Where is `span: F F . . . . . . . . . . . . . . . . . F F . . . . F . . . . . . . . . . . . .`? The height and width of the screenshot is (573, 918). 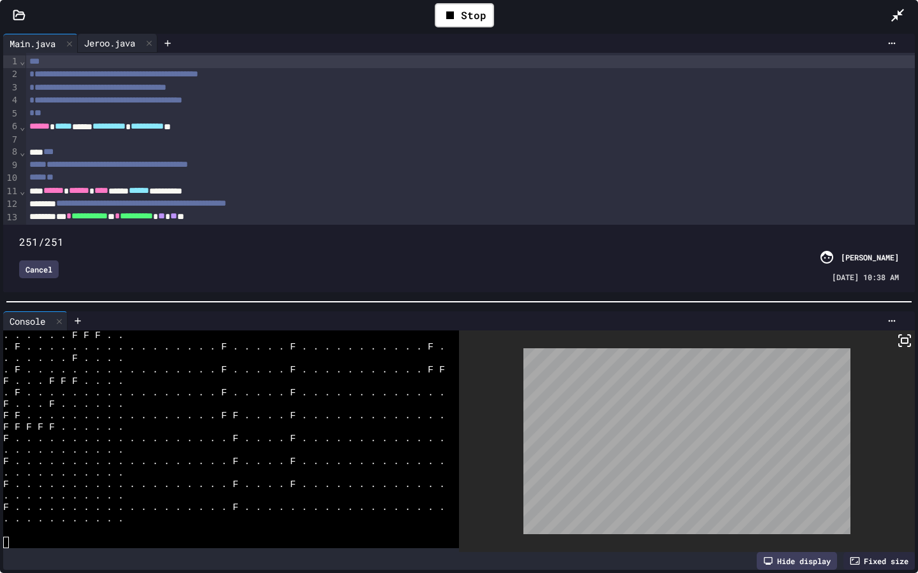 span: F F . . . . . . . . . . . . . . . . . F F . . . . F . . . . . . . . . . . . . is located at coordinates (224, 417).